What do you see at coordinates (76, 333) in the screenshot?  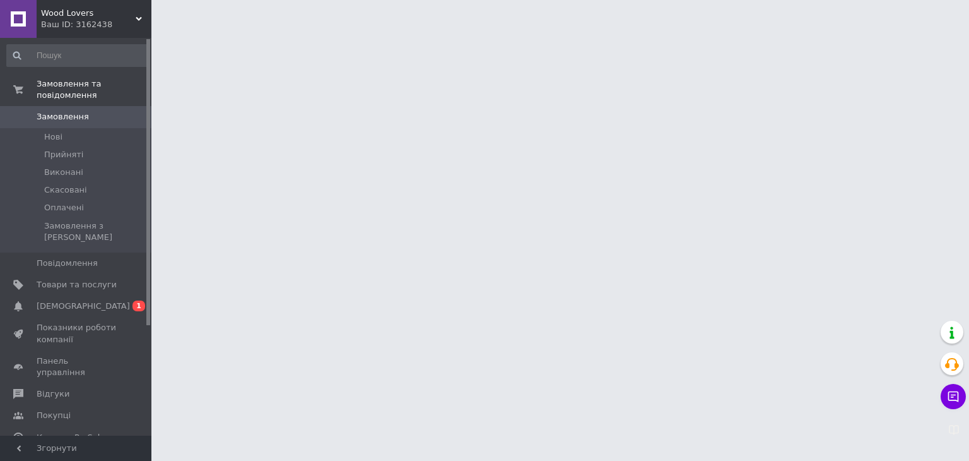 I see `span: Показники роботи компанії` at bounding box center [76, 333].